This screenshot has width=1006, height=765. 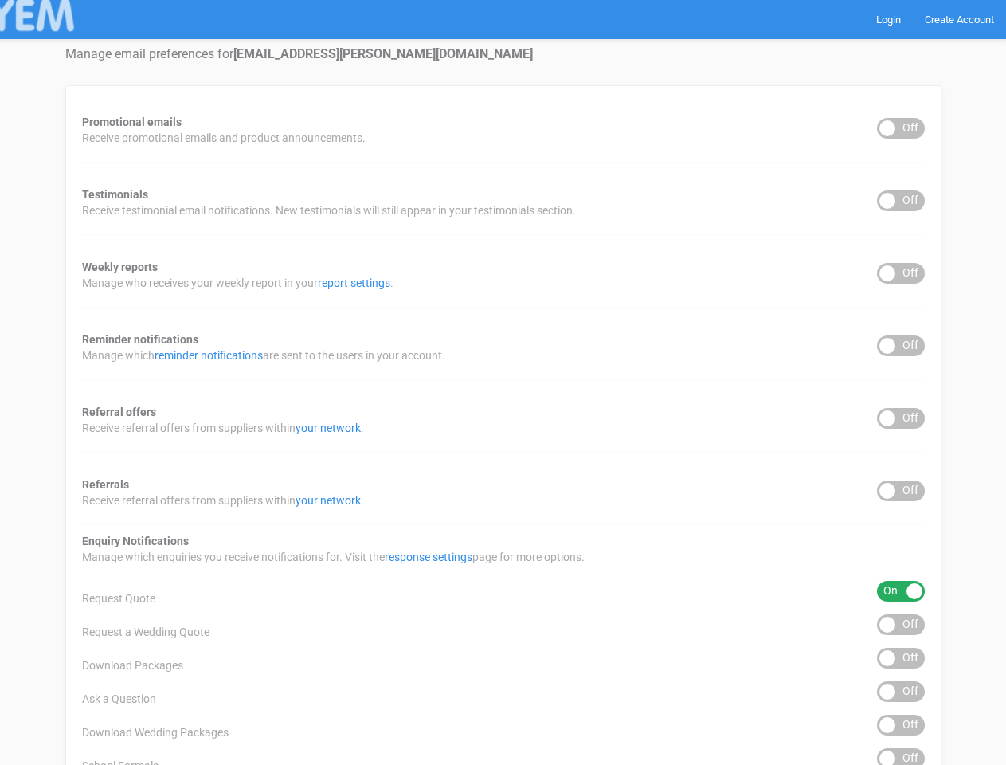 I want to click on strong: Weekly reports, so click(x=119, y=267).